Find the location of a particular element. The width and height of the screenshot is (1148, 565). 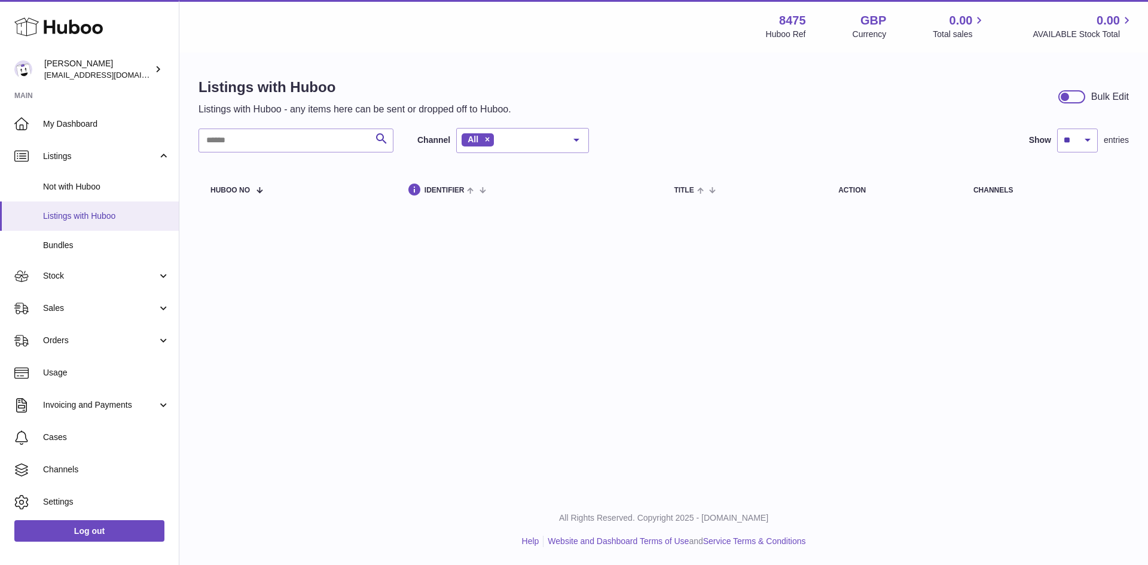

strong: 8475 is located at coordinates (793, 20).